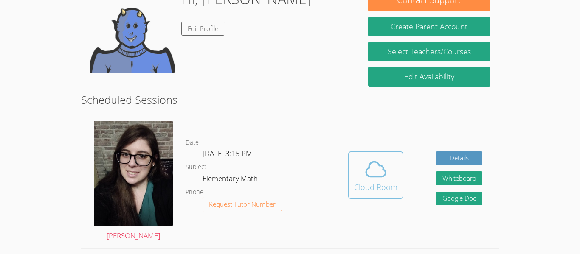 The width and height of the screenshot is (580, 254). What do you see at coordinates (460, 158) in the screenshot?
I see `a: Details` at bounding box center [460, 158].